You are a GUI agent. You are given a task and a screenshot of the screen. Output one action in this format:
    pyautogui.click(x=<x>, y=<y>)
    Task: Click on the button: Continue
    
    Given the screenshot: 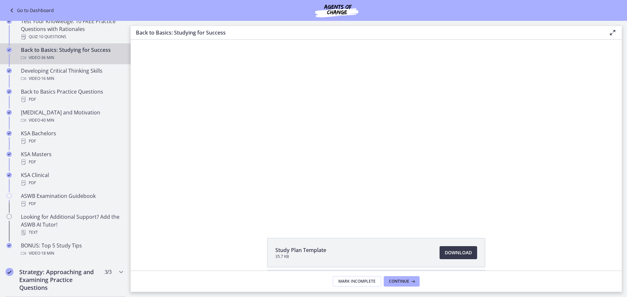 What is the action you would take?
    pyautogui.click(x=402, y=282)
    